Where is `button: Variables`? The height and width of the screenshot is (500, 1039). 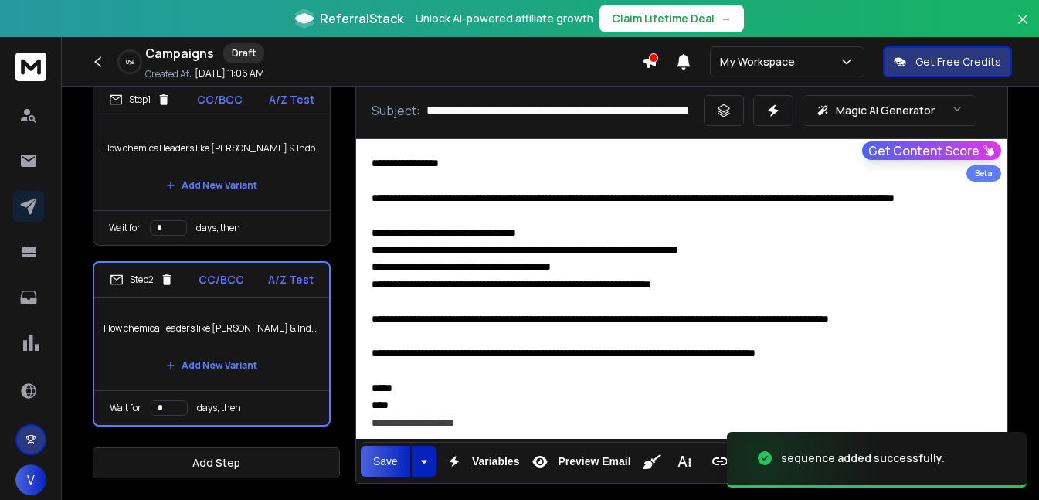 button: Variables is located at coordinates (481, 461).